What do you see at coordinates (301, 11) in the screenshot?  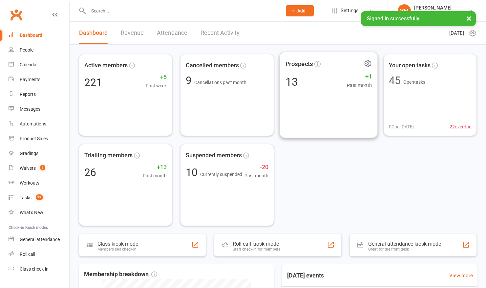 I see `span: Add` at bounding box center [301, 11].